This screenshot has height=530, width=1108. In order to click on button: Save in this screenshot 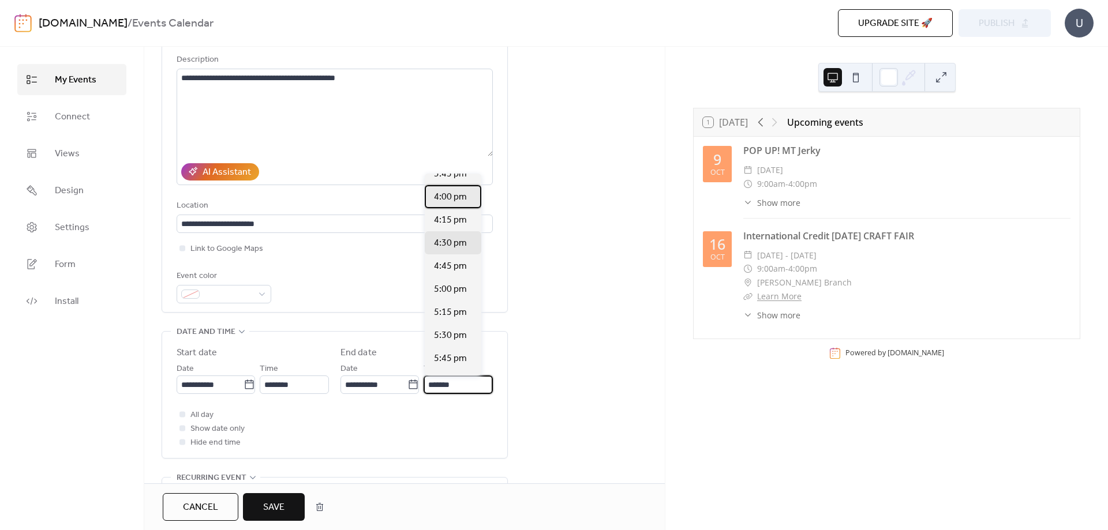, I will do `click(274, 507)`.